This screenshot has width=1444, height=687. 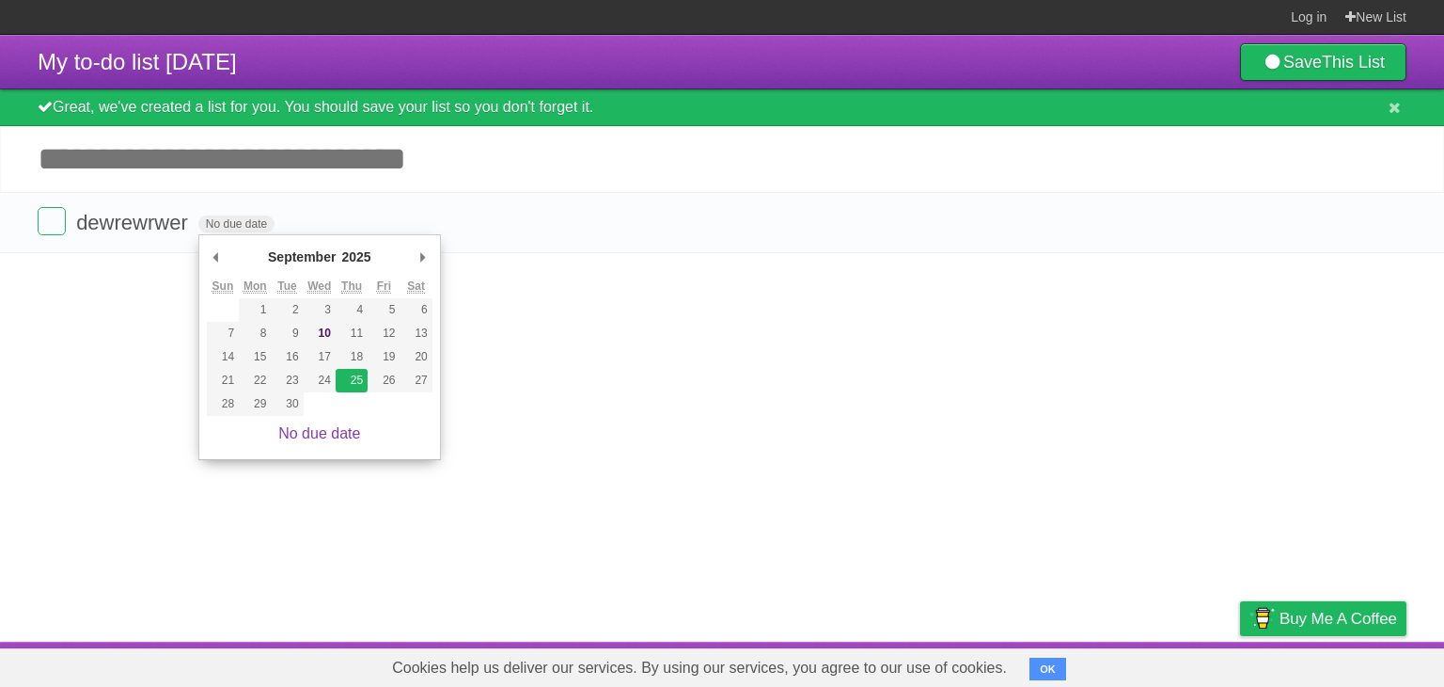 What do you see at coordinates (352, 286) in the screenshot?
I see `abbr: Thursday` at bounding box center [352, 286].